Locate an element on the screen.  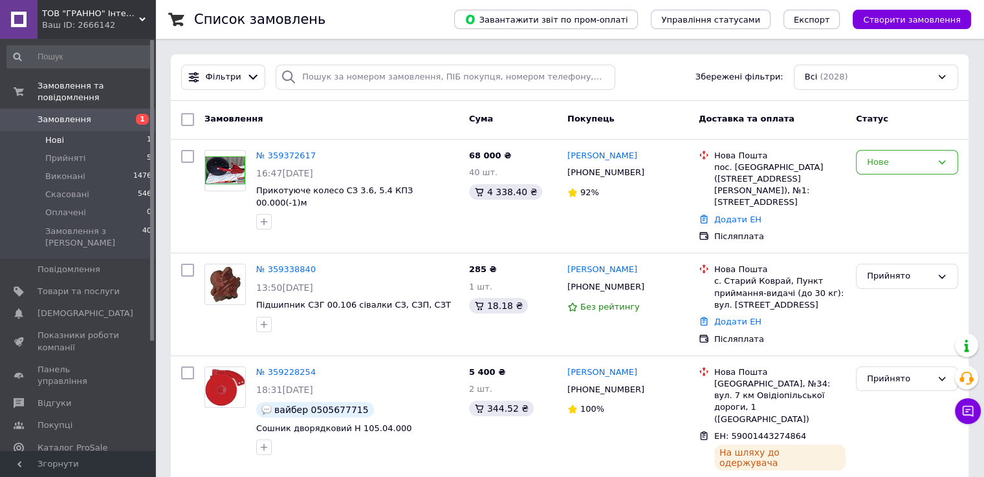
div: Ваш ID: 2666142 is located at coordinates (98, 25).